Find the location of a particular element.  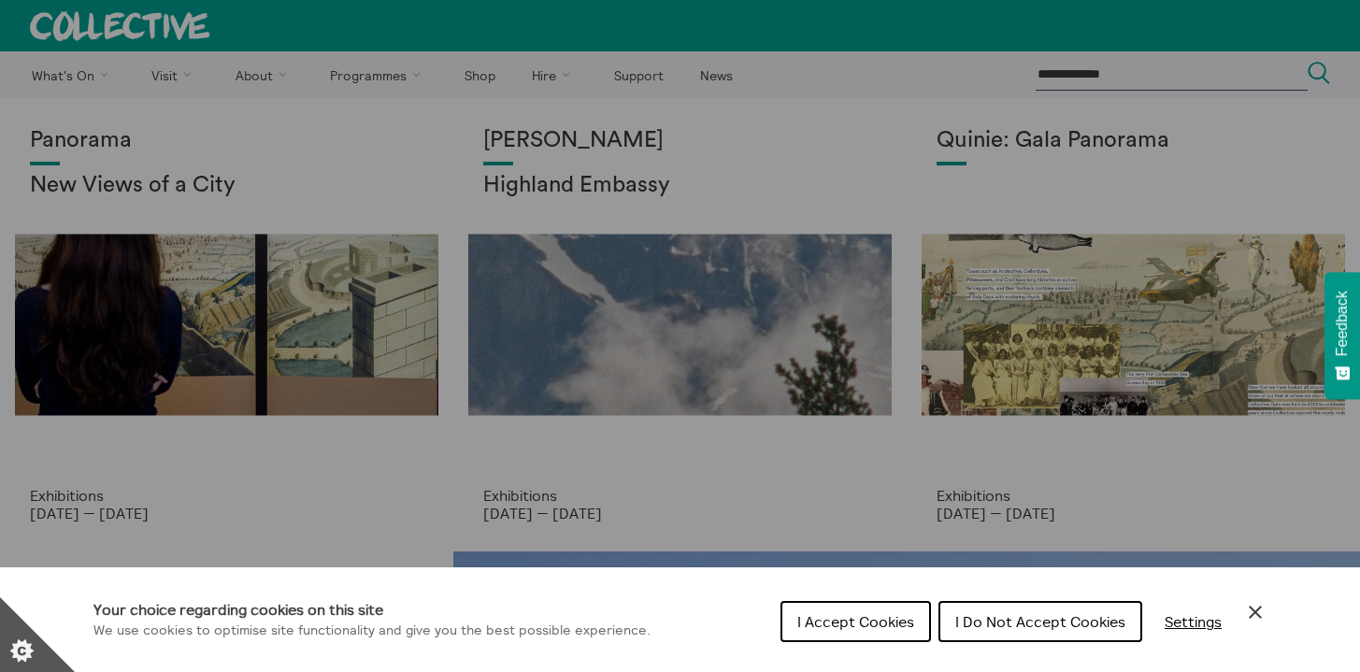

span: I Accept Cookies is located at coordinates (855, 622).